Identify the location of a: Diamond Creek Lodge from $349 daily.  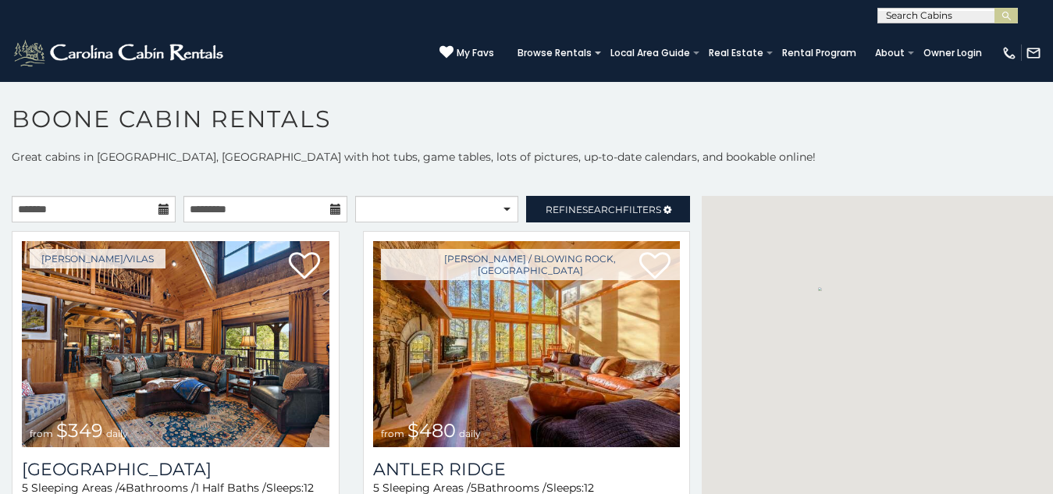
(176, 344).